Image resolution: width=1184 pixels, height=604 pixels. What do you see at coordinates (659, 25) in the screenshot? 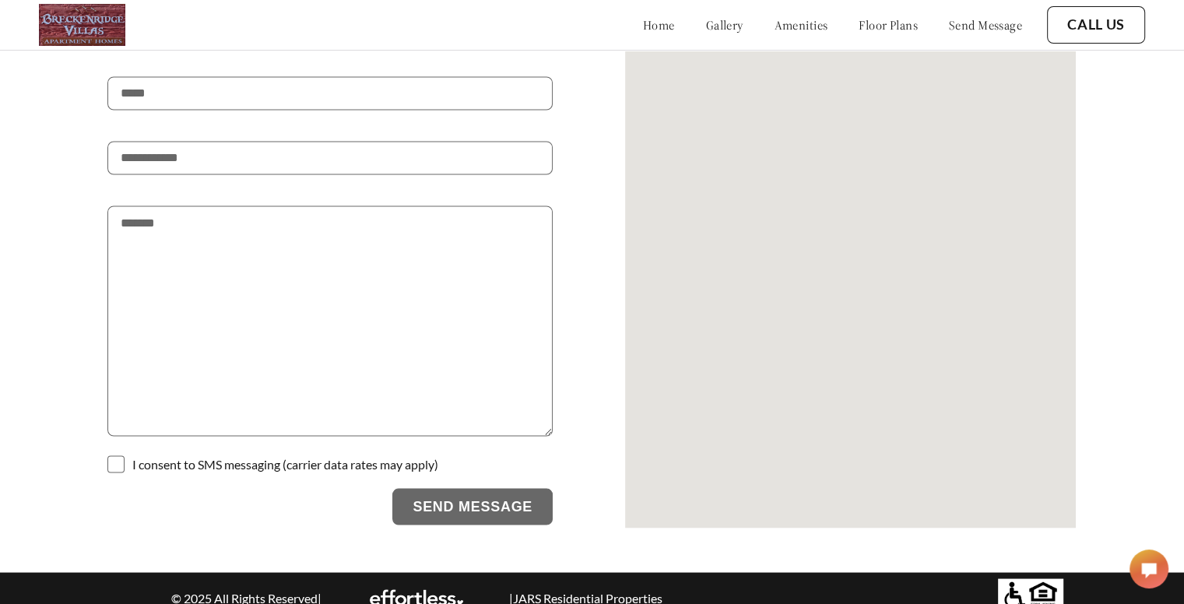
I see `a: home` at bounding box center [659, 25].